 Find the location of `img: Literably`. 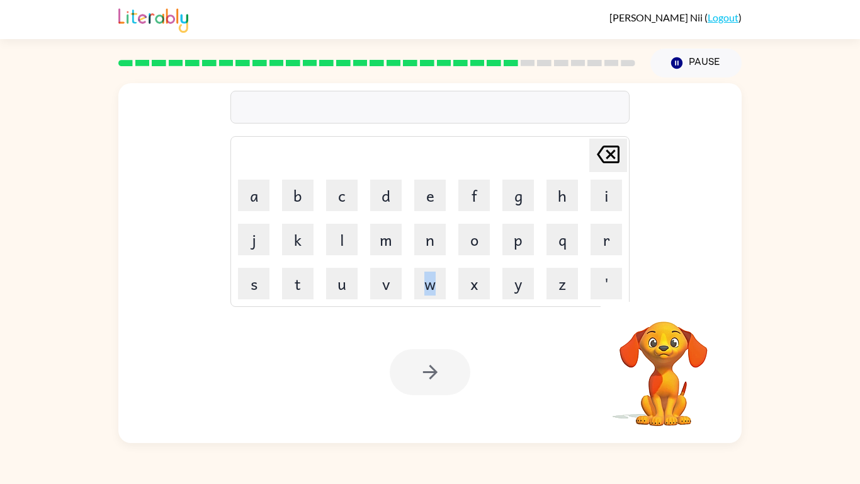

img: Literably is located at coordinates (153, 19).